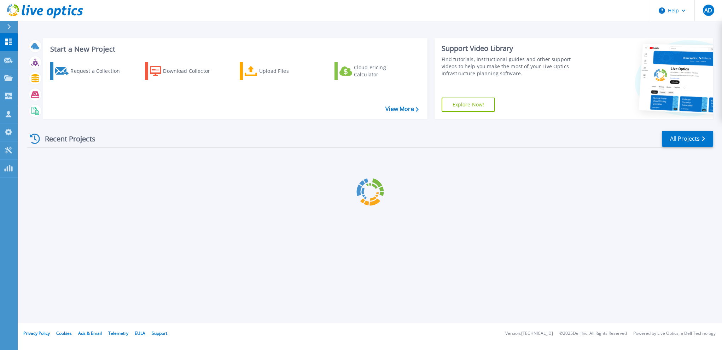  I want to click on a: EULA, so click(140, 333).